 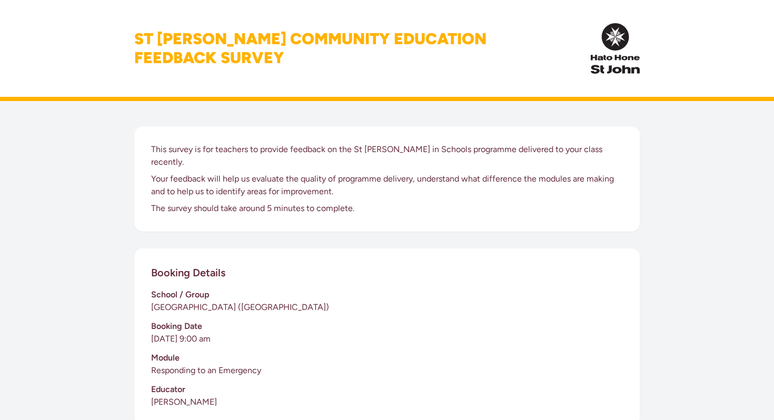 What do you see at coordinates (387, 295) in the screenshot?
I see `h3: School / Group` at bounding box center [387, 295].